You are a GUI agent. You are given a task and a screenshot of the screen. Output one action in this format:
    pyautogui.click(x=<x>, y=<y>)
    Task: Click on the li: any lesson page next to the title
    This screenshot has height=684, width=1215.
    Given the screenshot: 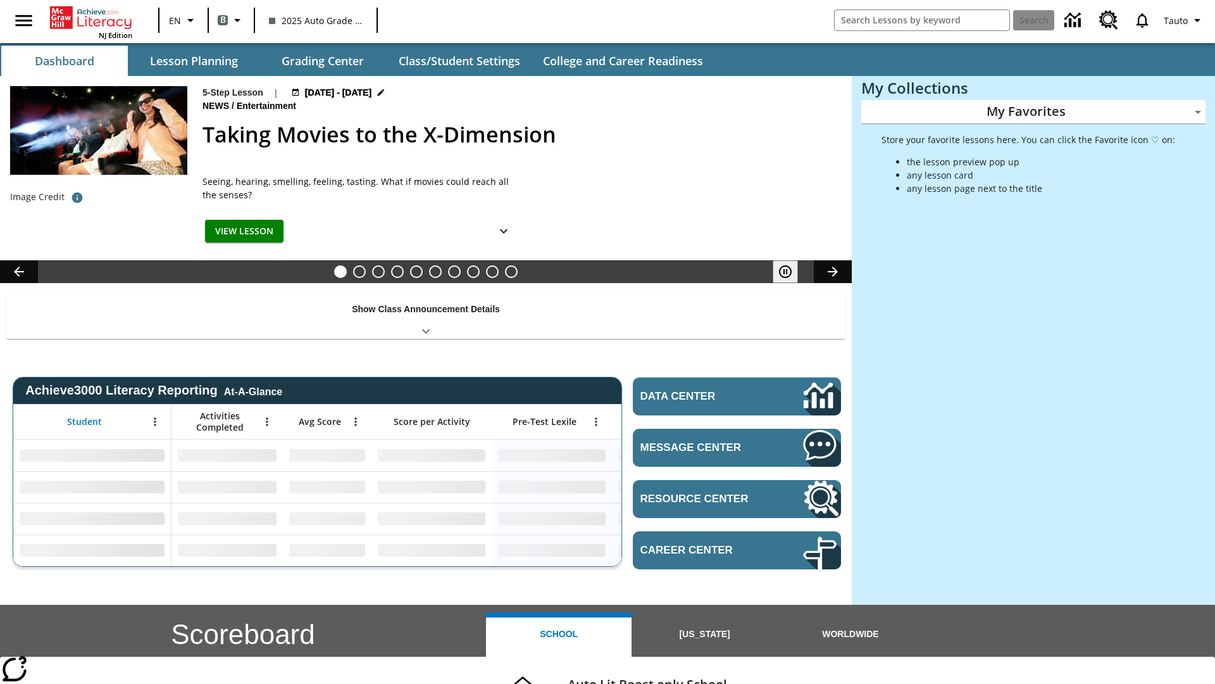 What is the action you would take?
    pyautogui.click(x=1041, y=188)
    